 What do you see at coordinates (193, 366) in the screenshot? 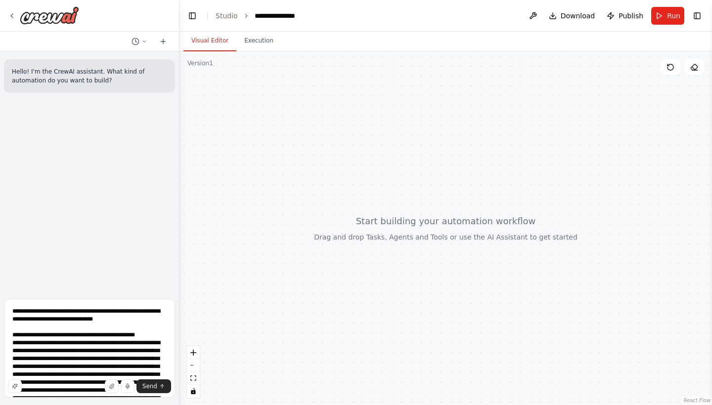
I see `button: zoom out` at bounding box center [193, 366].